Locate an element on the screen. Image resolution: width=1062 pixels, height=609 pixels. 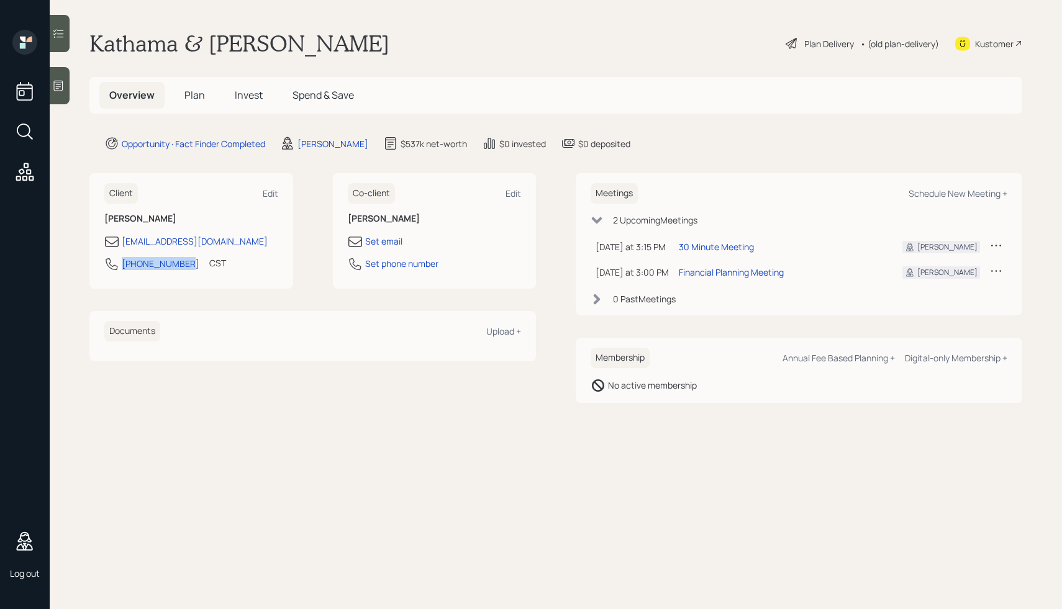
h6: Client is located at coordinates (121, 193).